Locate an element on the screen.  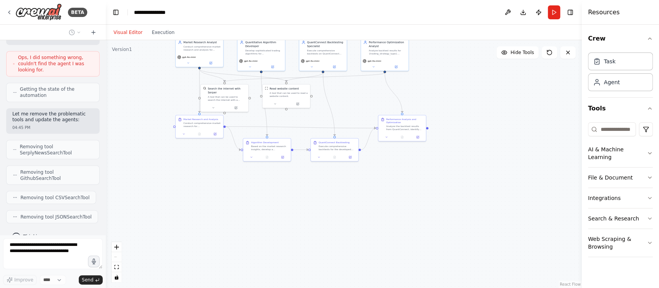
span: Removing tool SerplyNewsSearchTool is located at coordinates (56, 149).